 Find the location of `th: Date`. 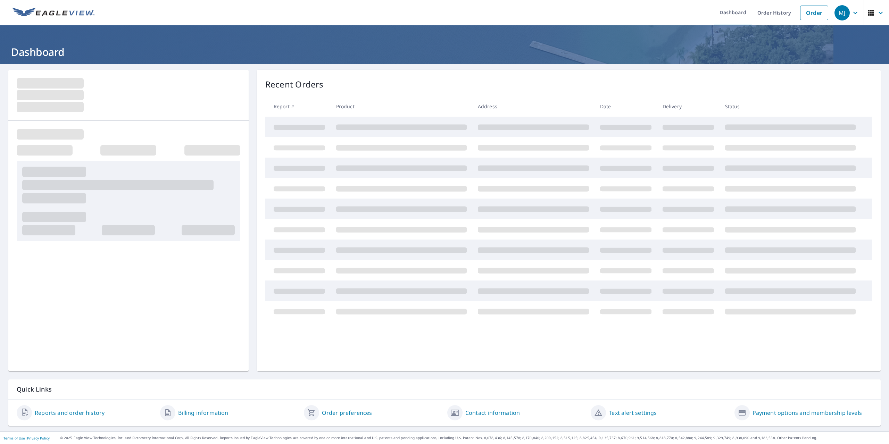

th: Date is located at coordinates (626, 106).